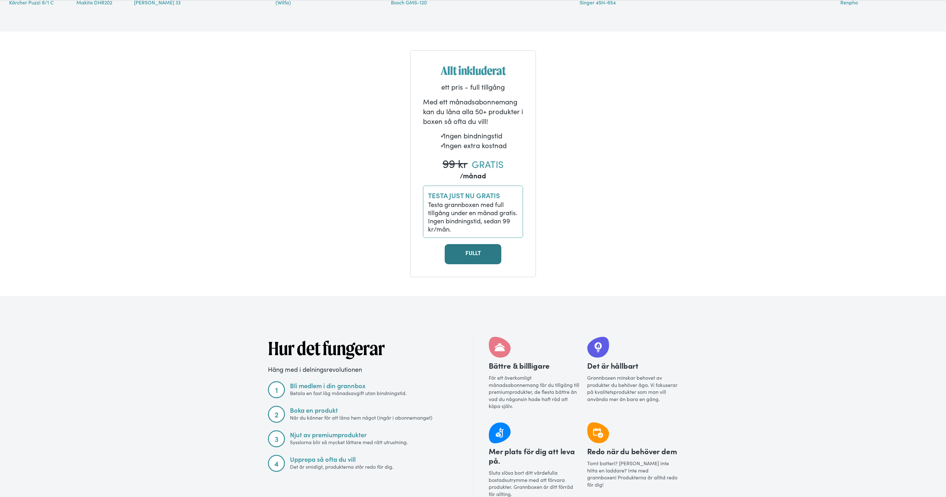 The image size is (946, 497). Describe the element at coordinates (473, 141) in the screenshot. I see `p: Ingen bindningstid Ingen extra kostnad` at that location.